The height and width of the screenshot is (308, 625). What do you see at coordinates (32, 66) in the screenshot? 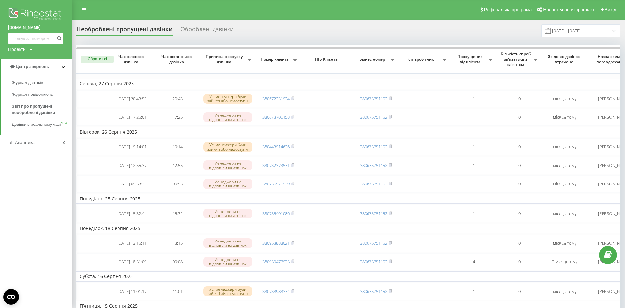
I see `span: Центр звернень` at bounding box center [32, 66].